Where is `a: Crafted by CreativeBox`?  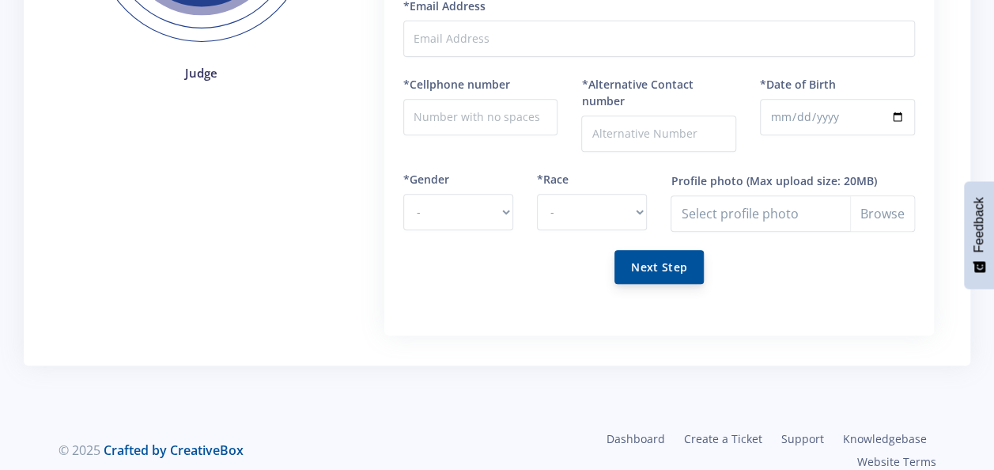 a: Crafted by CreativeBox is located at coordinates (173, 450).